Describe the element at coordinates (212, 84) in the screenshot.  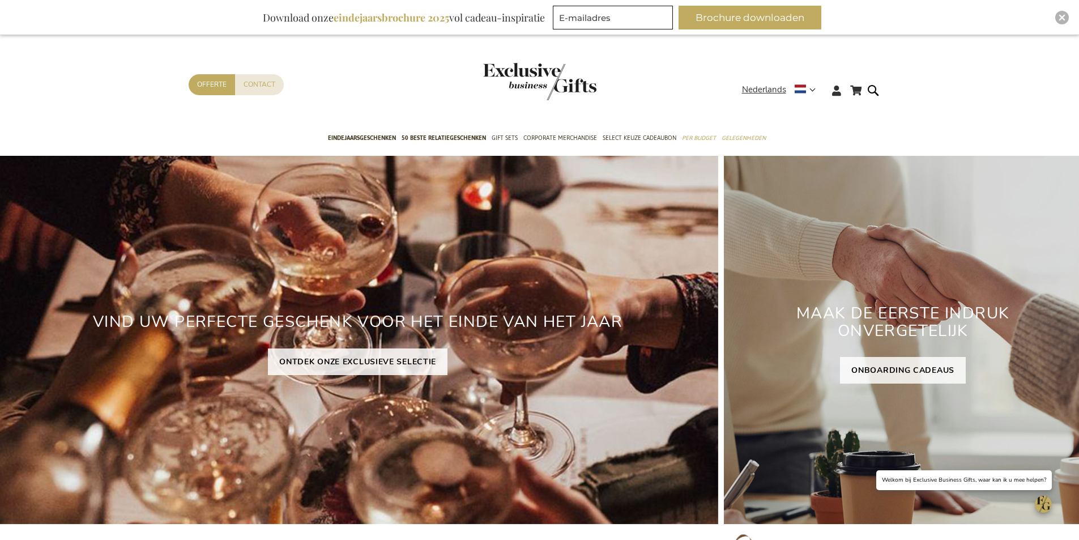
I see `a: Offerte` at that location.